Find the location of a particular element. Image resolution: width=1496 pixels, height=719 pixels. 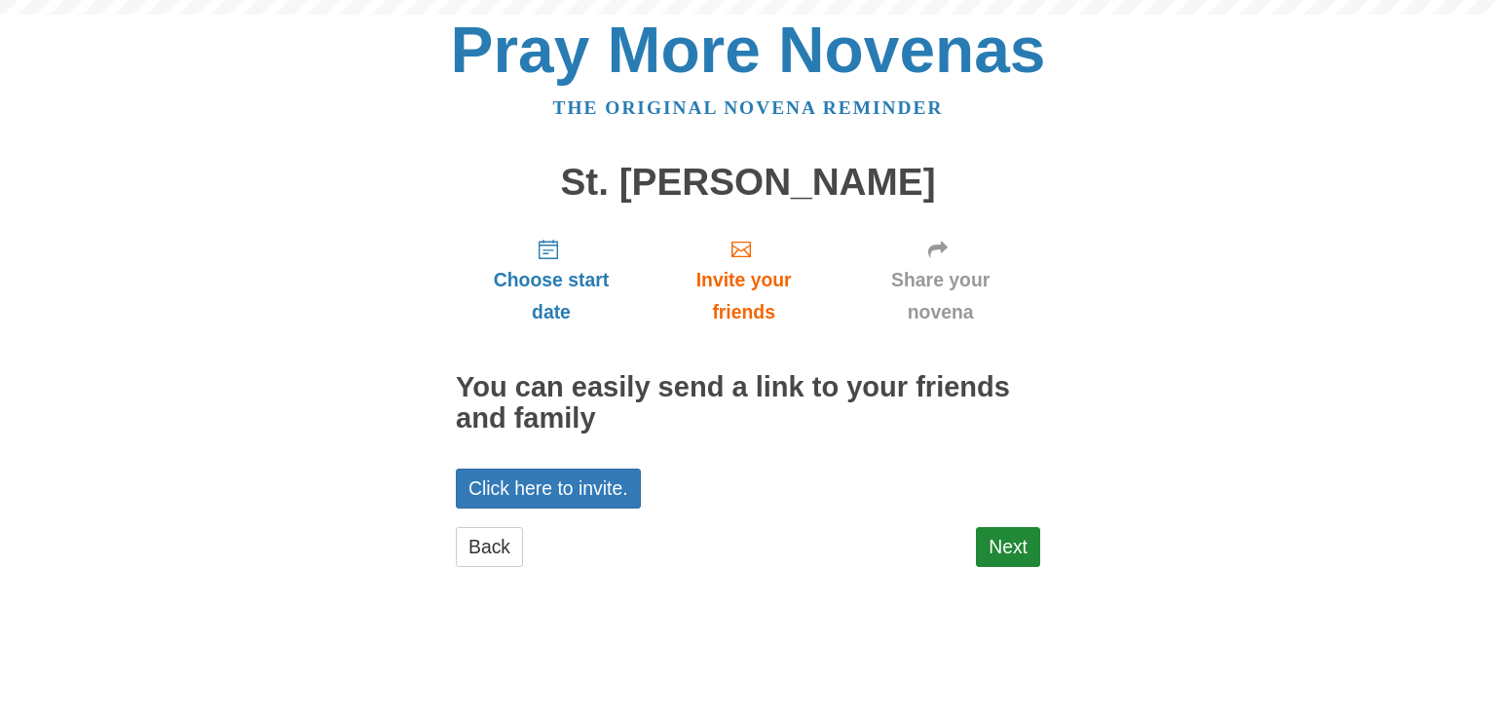

a: Back is located at coordinates (489, 546).